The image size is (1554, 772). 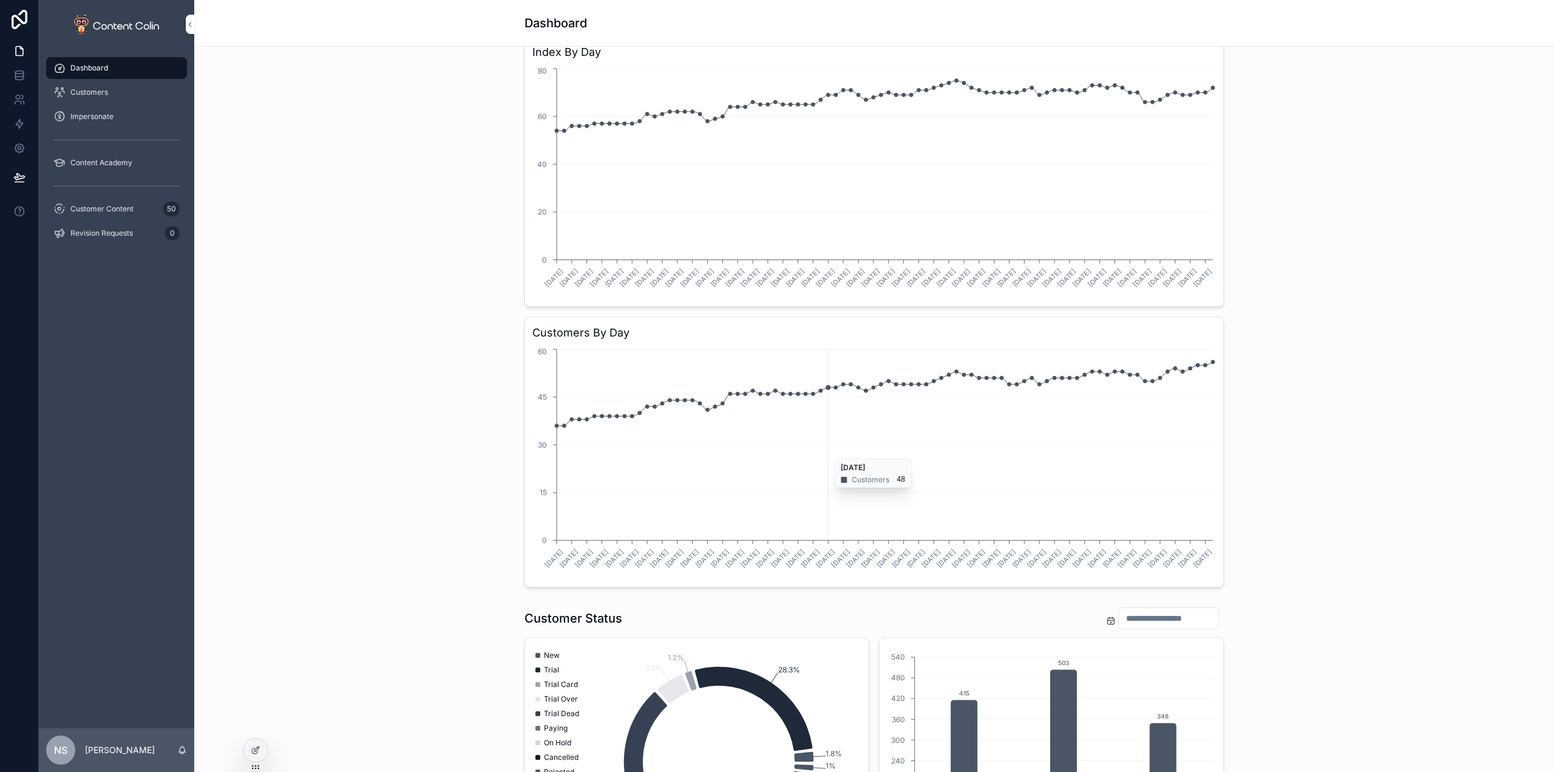 What do you see at coordinates (874, 52) in the screenshot?
I see `h3: Index By Day` at bounding box center [874, 52].